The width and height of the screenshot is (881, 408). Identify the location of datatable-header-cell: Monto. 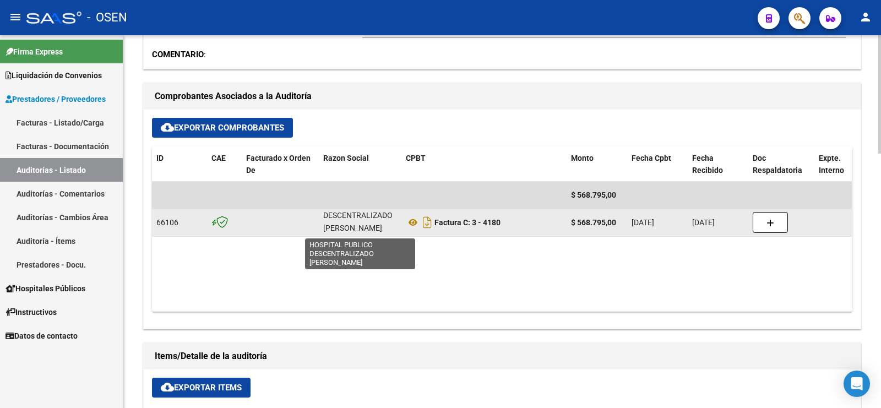
(597, 165).